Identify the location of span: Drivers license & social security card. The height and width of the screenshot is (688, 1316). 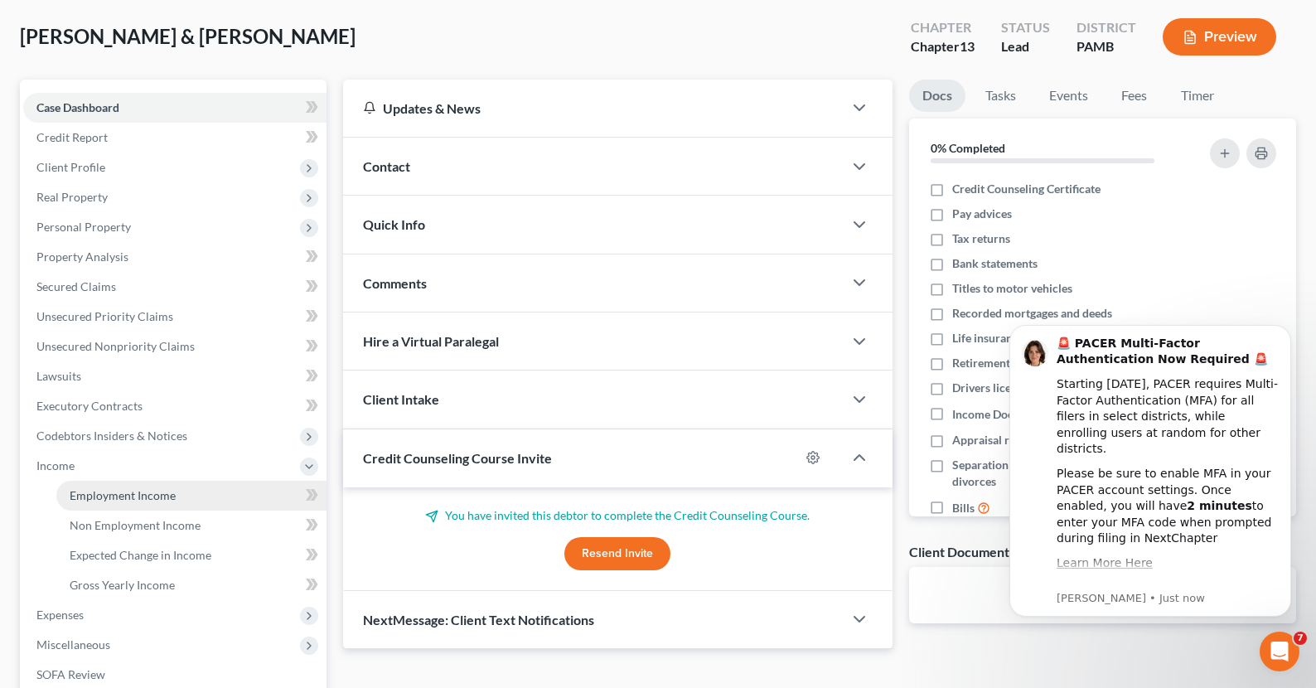
(1047, 388).